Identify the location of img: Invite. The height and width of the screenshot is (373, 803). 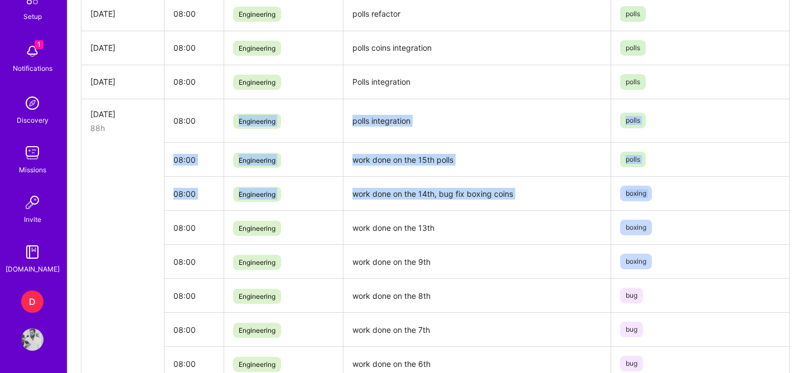
(32, 202).